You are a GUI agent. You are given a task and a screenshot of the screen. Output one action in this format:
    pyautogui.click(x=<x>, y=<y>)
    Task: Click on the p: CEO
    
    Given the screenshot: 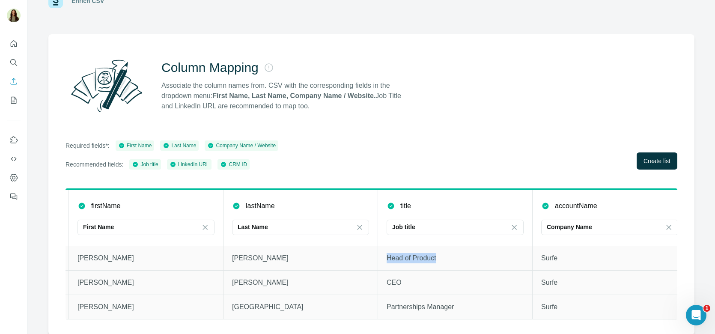 What is the action you would take?
    pyautogui.click(x=455, y=283)
    